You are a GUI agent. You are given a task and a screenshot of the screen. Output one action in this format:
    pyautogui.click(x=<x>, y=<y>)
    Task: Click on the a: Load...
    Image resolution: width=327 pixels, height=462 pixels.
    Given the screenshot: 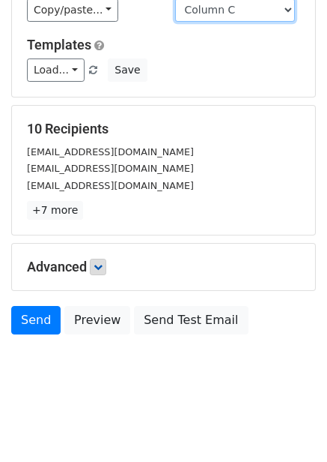 What is the action you would take?
    pyautogui.click(x=55, y=70)
    